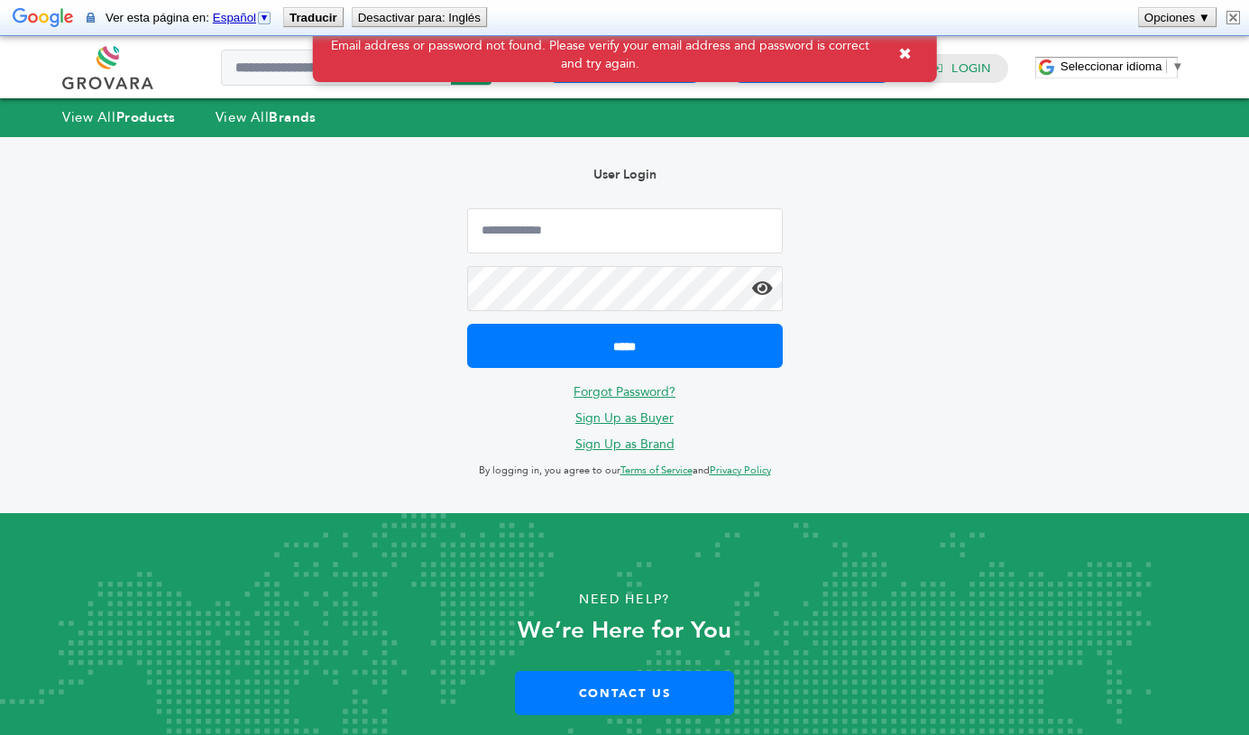 The width and height of the screenshot is (1249, 735). I want to click on a: View AllBrands, so click(266, 117).